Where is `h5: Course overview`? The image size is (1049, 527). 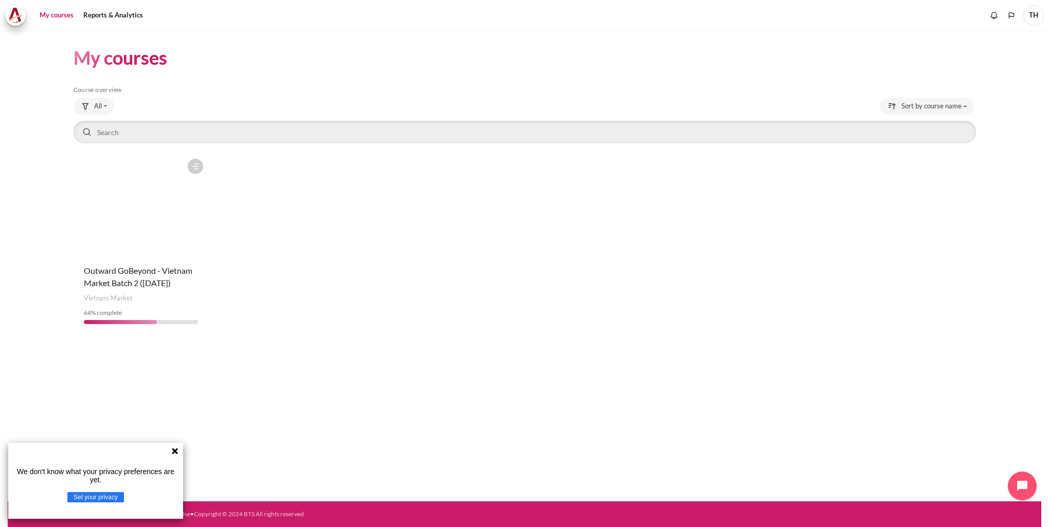 h5: Course overview is located at coordinates (524, 90).